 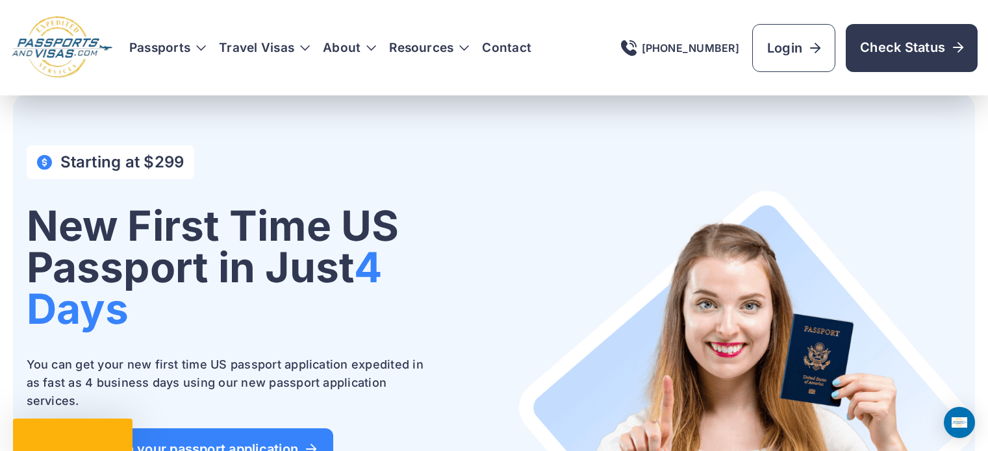 What do you see at coordinates (342, 48) in the screenshot?
I see `a: About` at bounding box center [342, 48].